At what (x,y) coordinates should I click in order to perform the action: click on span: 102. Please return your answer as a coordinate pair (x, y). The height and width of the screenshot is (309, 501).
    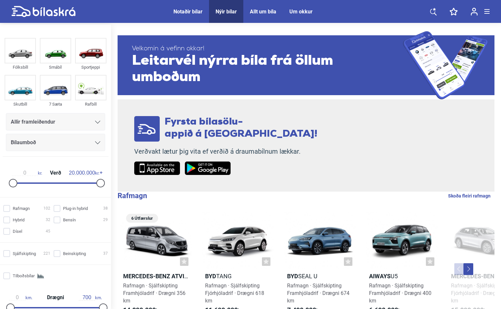
    Looking at the image, I should click on (47, 208).